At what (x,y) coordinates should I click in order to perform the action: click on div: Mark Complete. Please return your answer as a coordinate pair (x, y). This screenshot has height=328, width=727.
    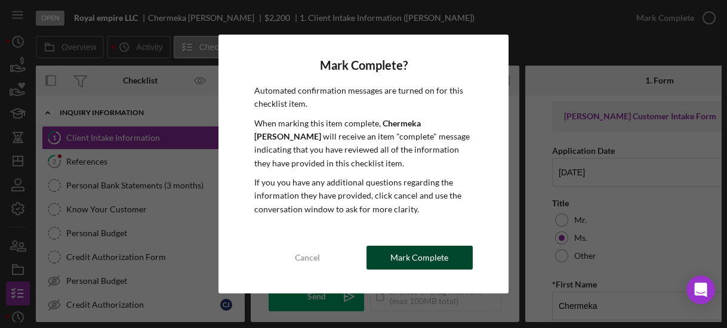
    Looking at the image, I should click on (419, 258).